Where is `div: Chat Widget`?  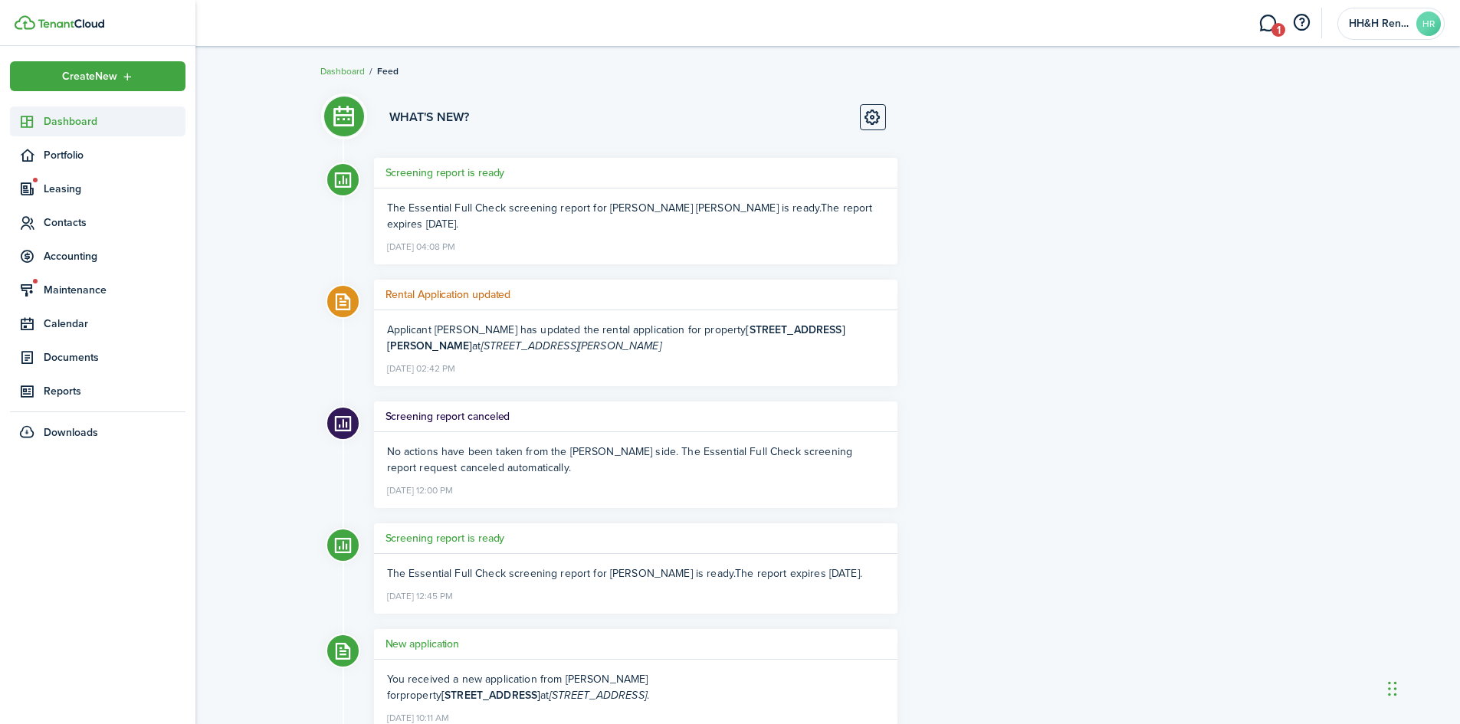 div: Chat Widget is located at coordinates (1332, 641).